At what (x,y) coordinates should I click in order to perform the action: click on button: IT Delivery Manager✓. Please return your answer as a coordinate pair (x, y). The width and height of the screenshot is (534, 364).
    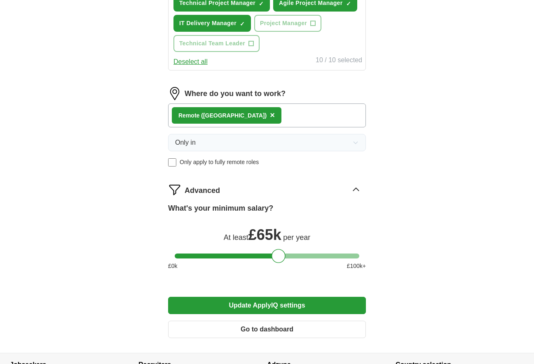
    Looking at the image, I should click on (212, 23).